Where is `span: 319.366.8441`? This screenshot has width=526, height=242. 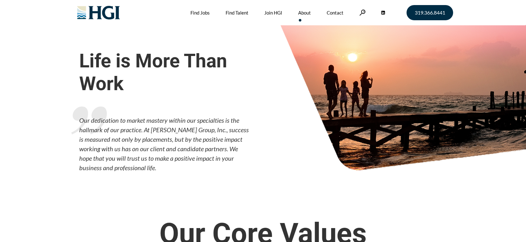
span: 319.366.8441 is located at coordinates (430, 13).